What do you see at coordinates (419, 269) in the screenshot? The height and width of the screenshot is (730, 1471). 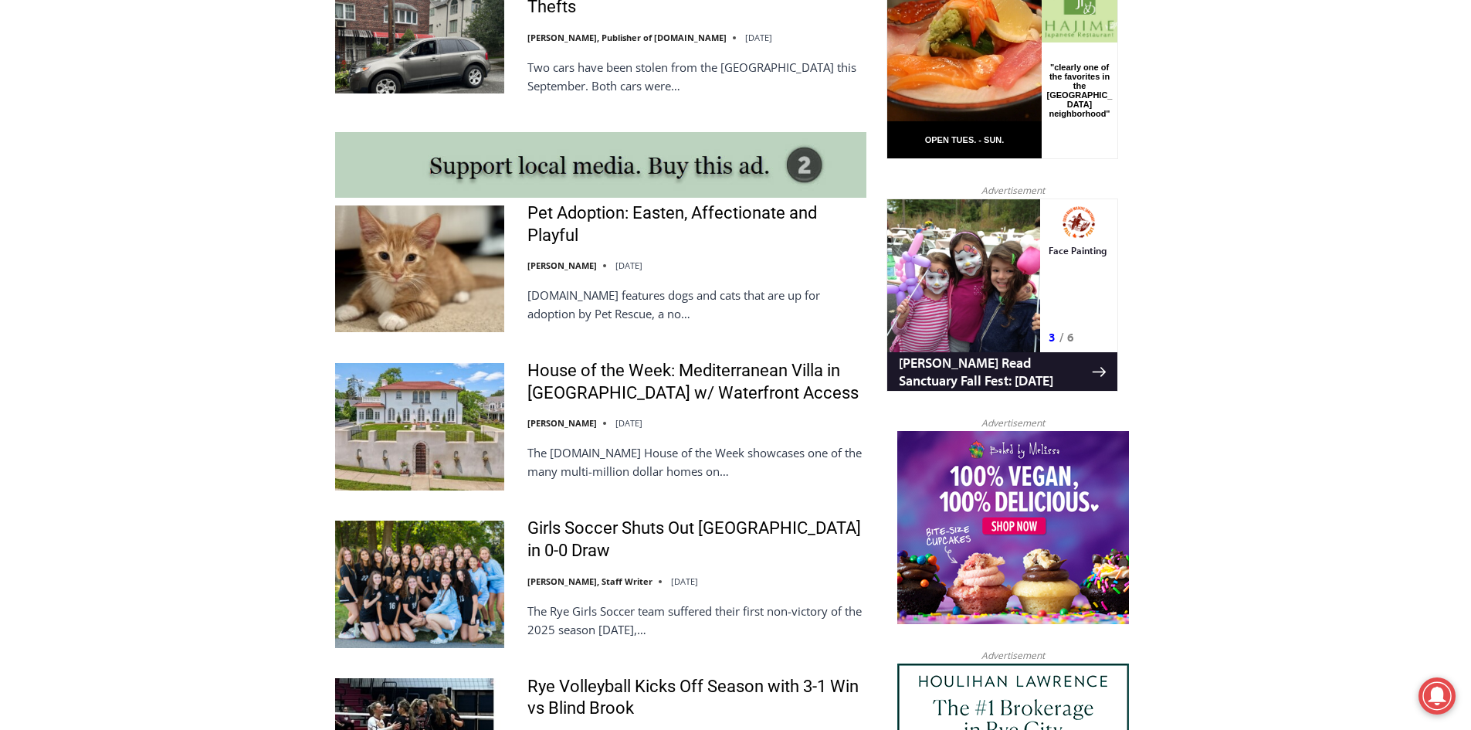 I see `img: Pet Adoption: Easten, Affectionate and Playful` at bounding box center [419, 269].